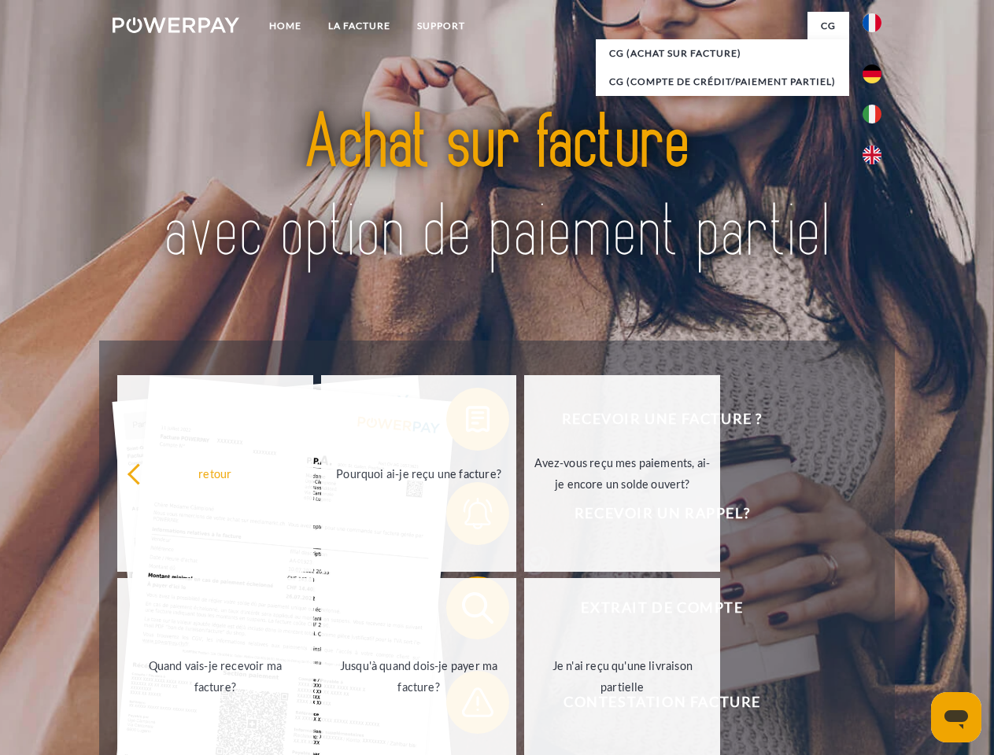 Image resolution: width=994 pixels, height=755 pixels. Describe the element at coordinates (496, 188) in the screenshot. I see `img: title-powerpay_fr.svg` at that location.